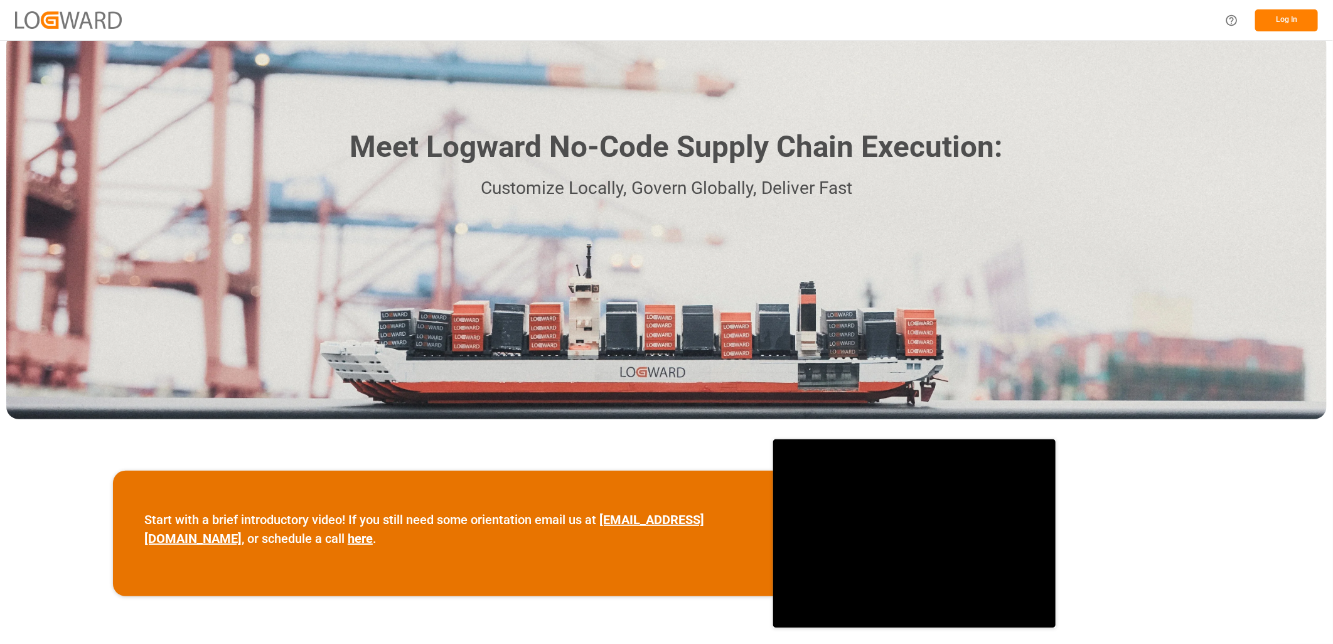 Image resolution: width=1333 pixels, height=644 pixels. Describe the element at coordinates (676, 147) in the screenshot. I see `h1: Meet Logward No-Code Supply Chain Execution:` at that location.